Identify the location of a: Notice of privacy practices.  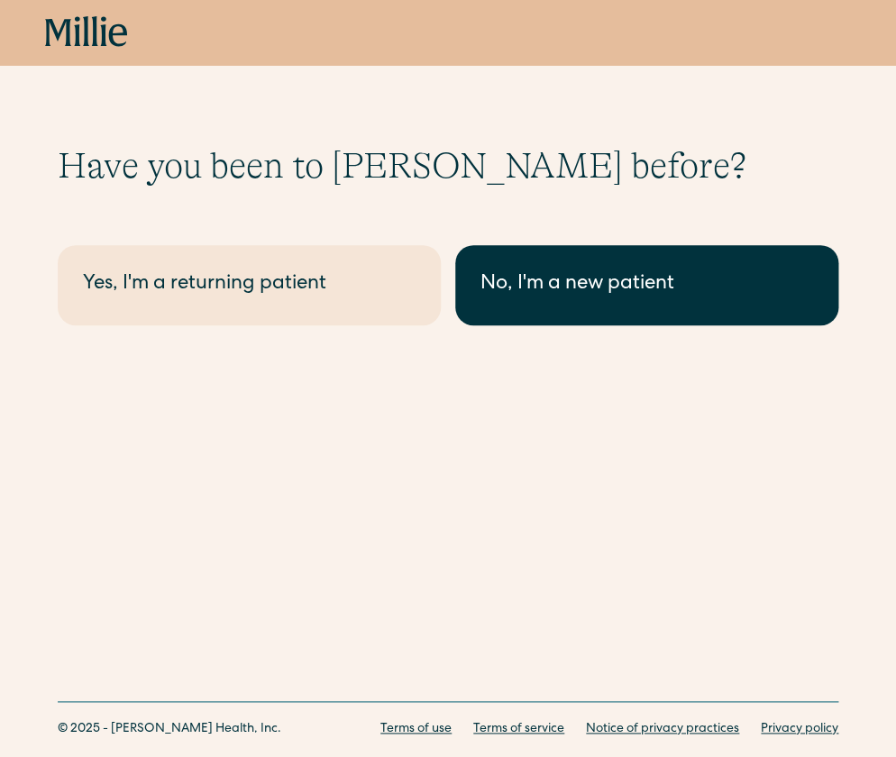
(662, 729).